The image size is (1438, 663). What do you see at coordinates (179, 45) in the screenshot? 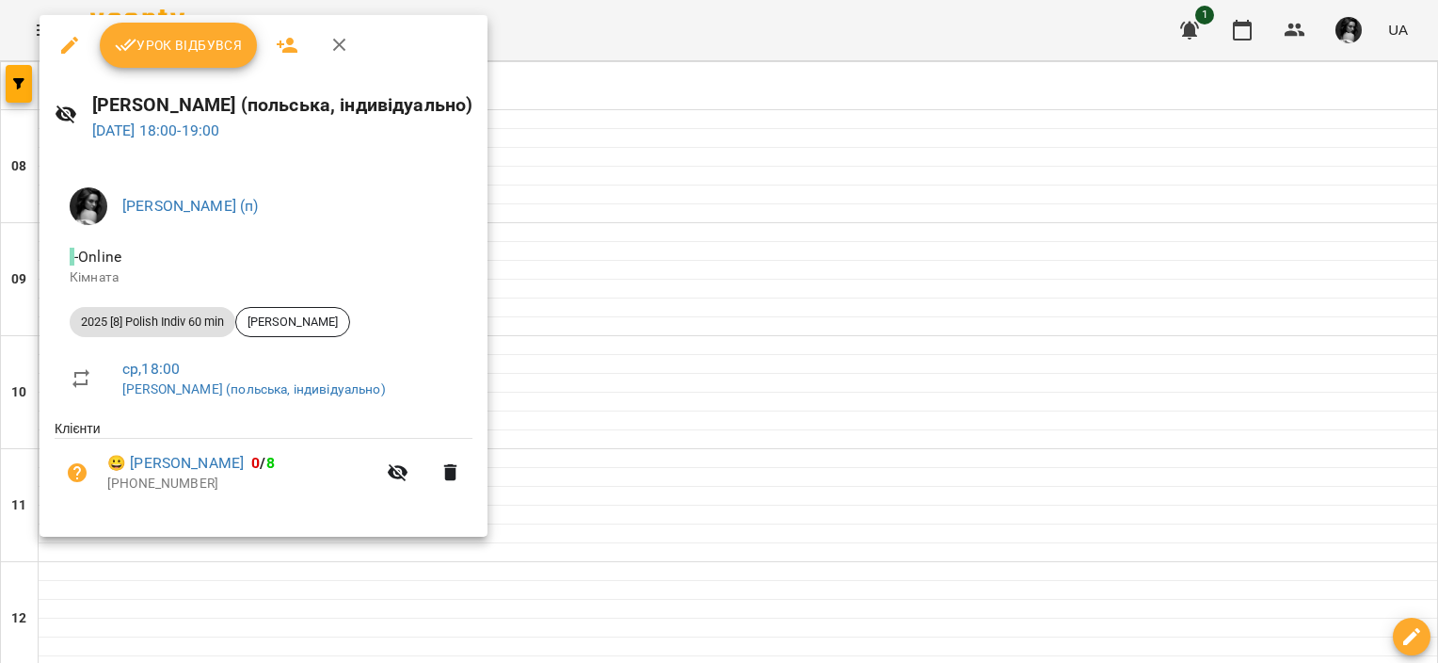
I see `button: Урок відбувся` at bounding box center [179, 45].